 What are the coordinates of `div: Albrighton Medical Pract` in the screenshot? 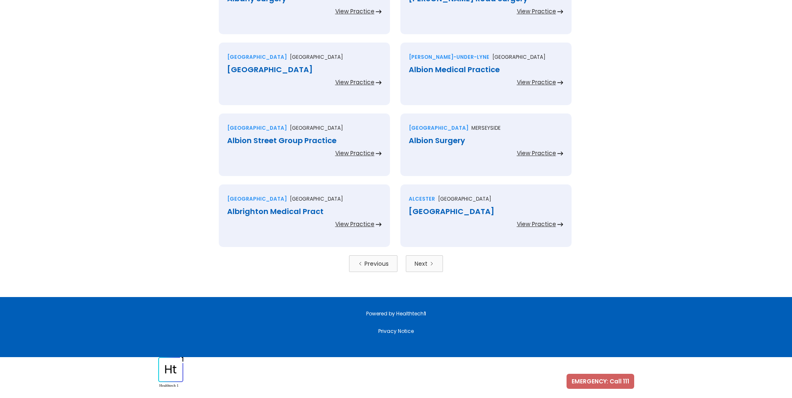 It's located at (304, 212).